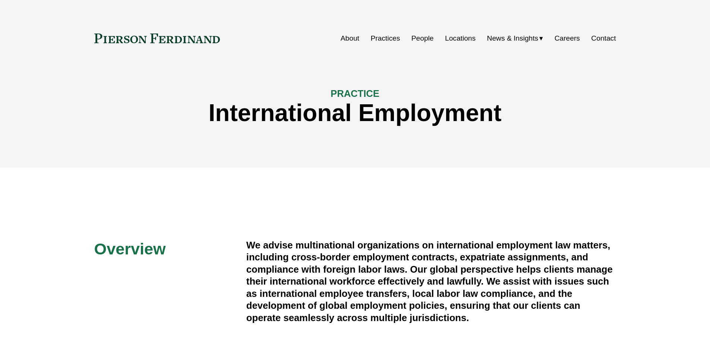  What do you see at coordinates (515, 38) in the screenshot?
I see `a: folder dropdown` at bounding box center [515, 38].